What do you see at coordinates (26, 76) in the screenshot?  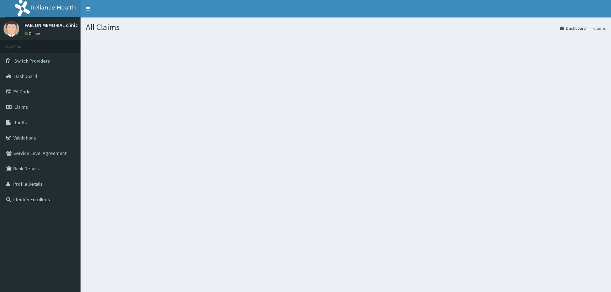 I see `span: Dashboard` at bounding box center [26, 76].